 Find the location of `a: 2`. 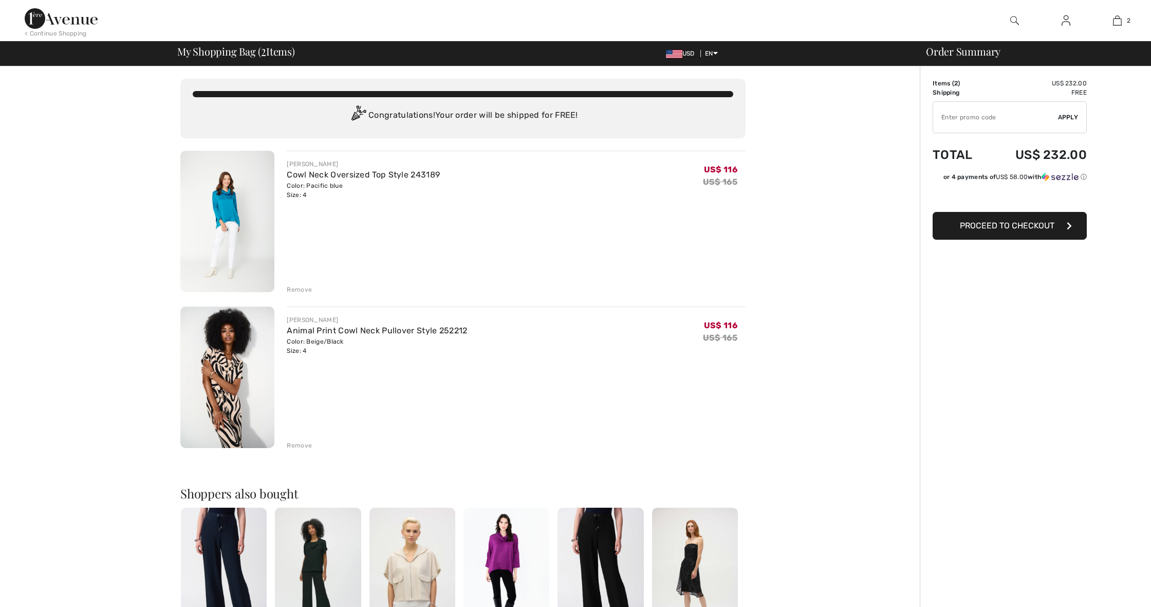

a: 2 is located at coordinates (1118, 21).